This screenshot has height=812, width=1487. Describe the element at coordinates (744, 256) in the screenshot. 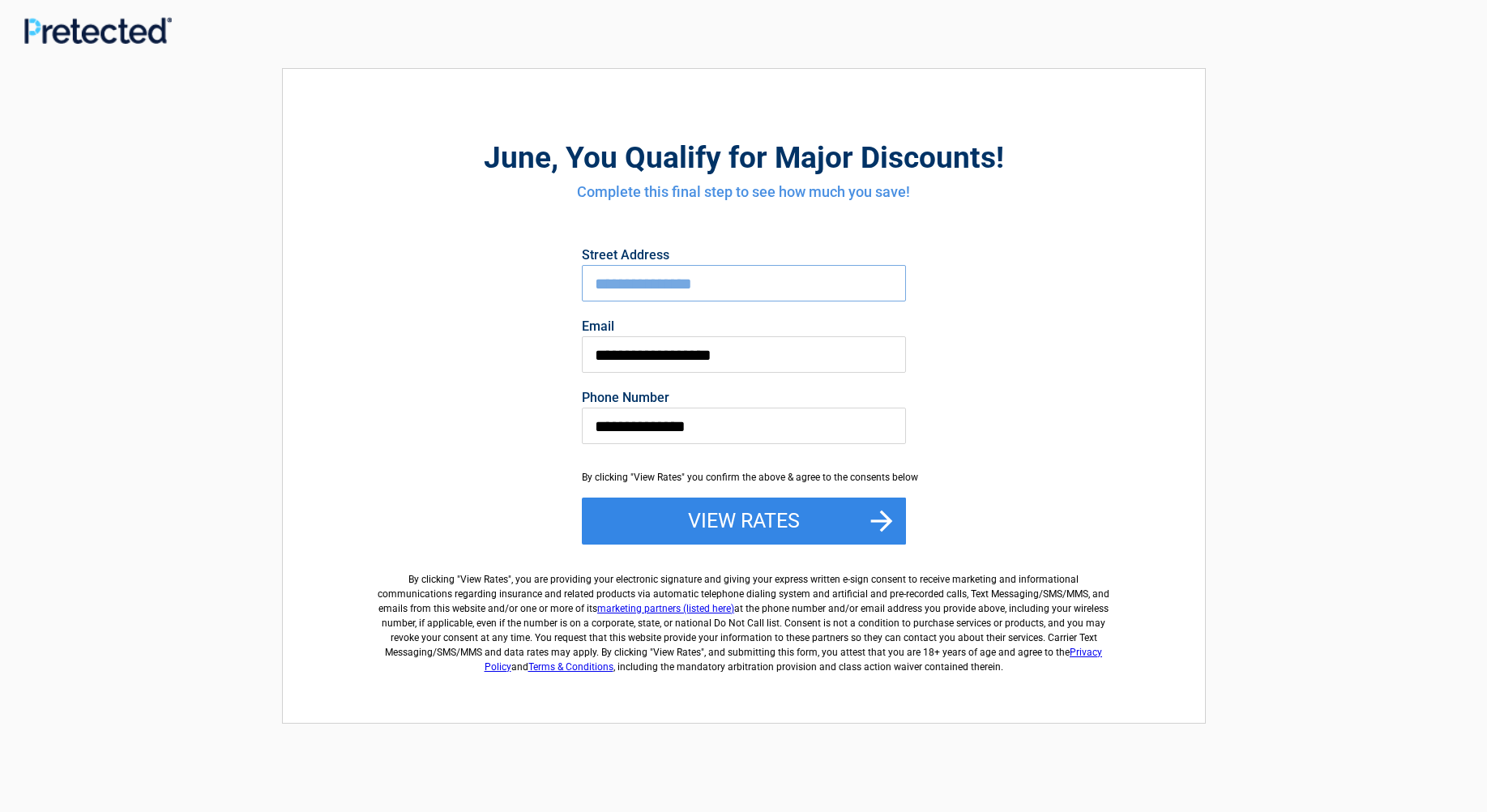

I see `label: Street Address` at that location.